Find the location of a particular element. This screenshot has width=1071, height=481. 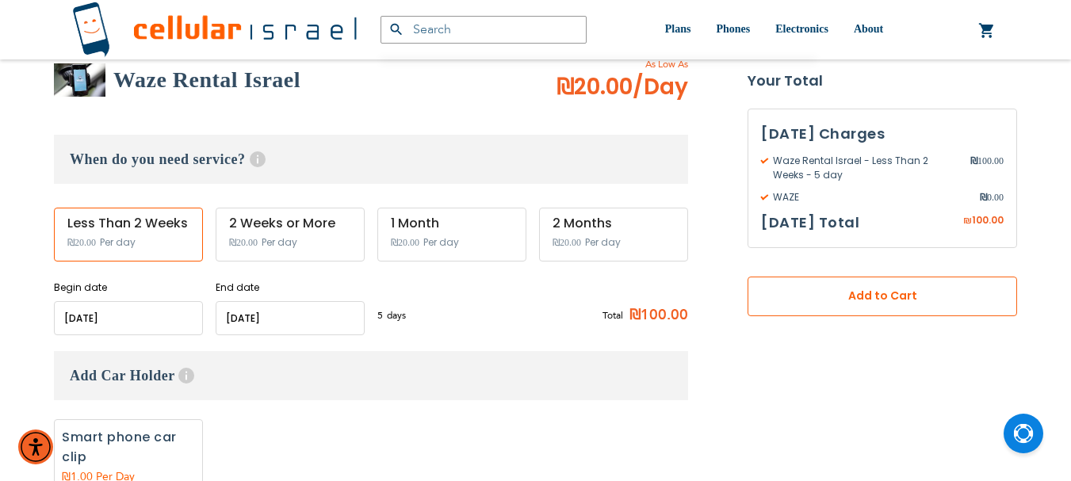

div: 1 Month is located at coordinates (452, 223).